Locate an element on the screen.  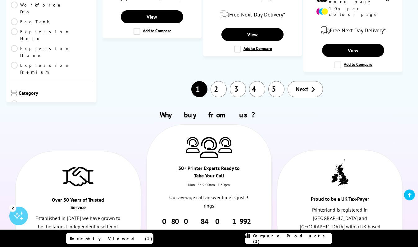
div: Proud to be a UK Tax-Payer is located at coordinates (340, 200).